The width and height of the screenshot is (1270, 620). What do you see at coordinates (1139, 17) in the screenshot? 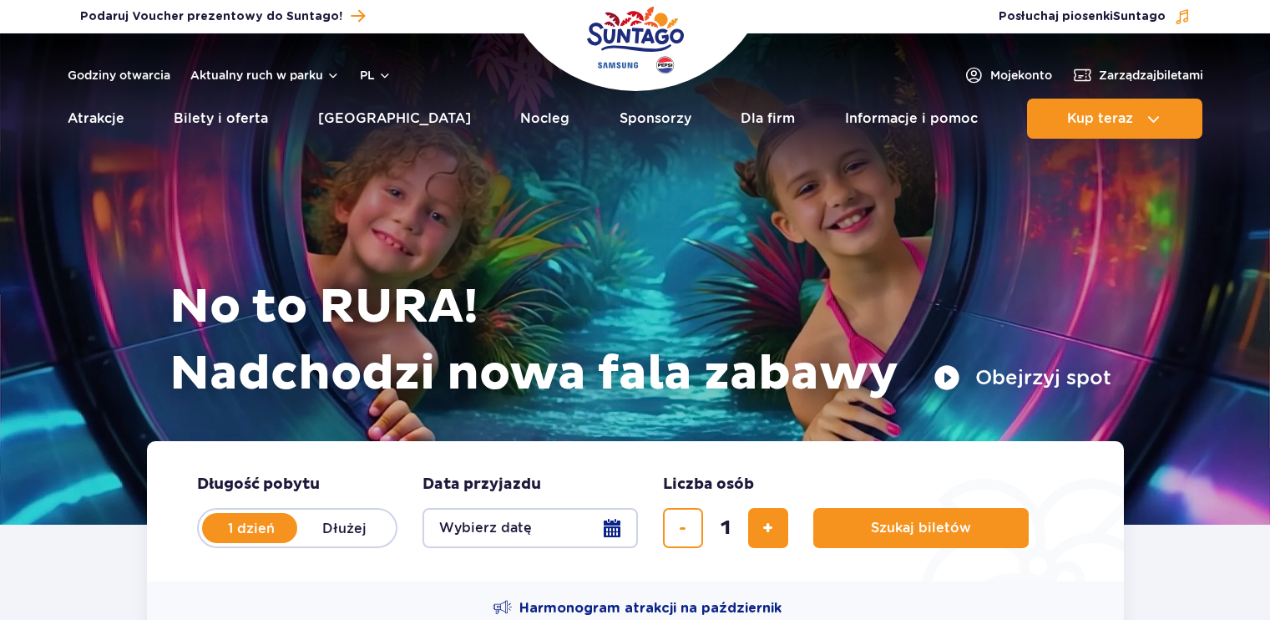
I see `span: Suntago` at bounding box center [1139, 17].